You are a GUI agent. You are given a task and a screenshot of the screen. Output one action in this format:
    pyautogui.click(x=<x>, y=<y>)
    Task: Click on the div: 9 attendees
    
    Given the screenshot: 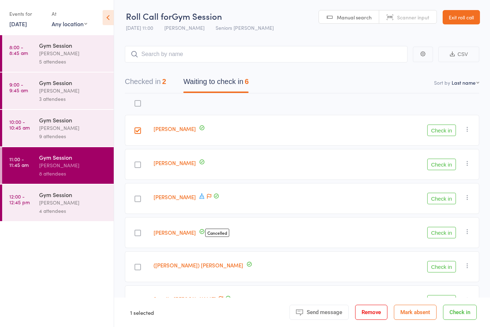 What is the action you would take?
    pyautogui.click(x=73, y=136)
    